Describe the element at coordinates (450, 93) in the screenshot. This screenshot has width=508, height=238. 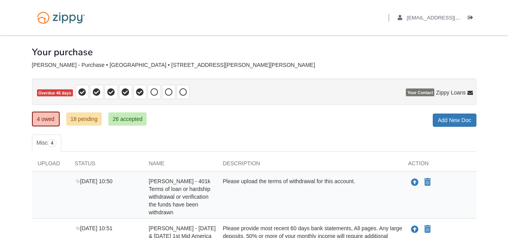
I see `span: Zippy Loans` at that location.